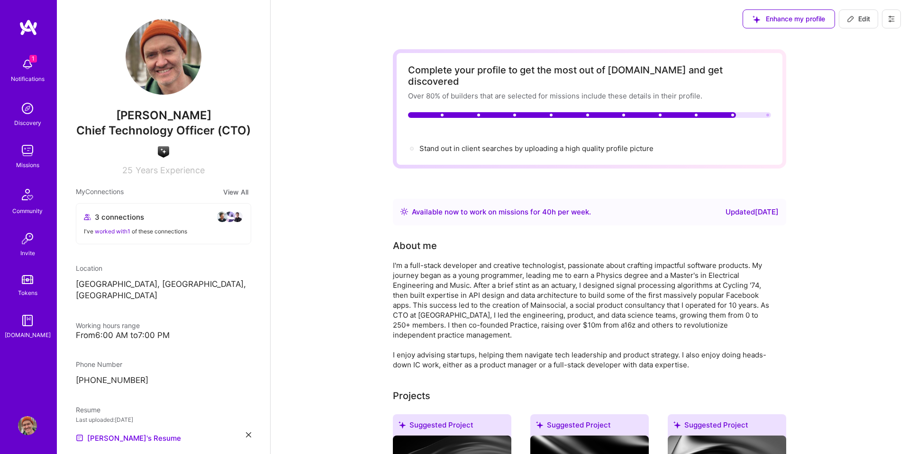  Describe the element at coordinates (28, 27) in the screenshot. I see `img: logo` at that location.